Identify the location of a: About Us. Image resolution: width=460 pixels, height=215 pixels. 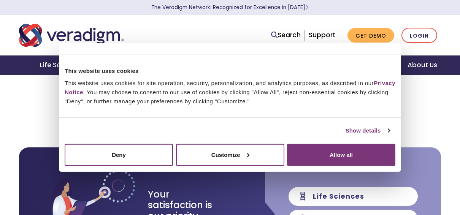
(422, 65).